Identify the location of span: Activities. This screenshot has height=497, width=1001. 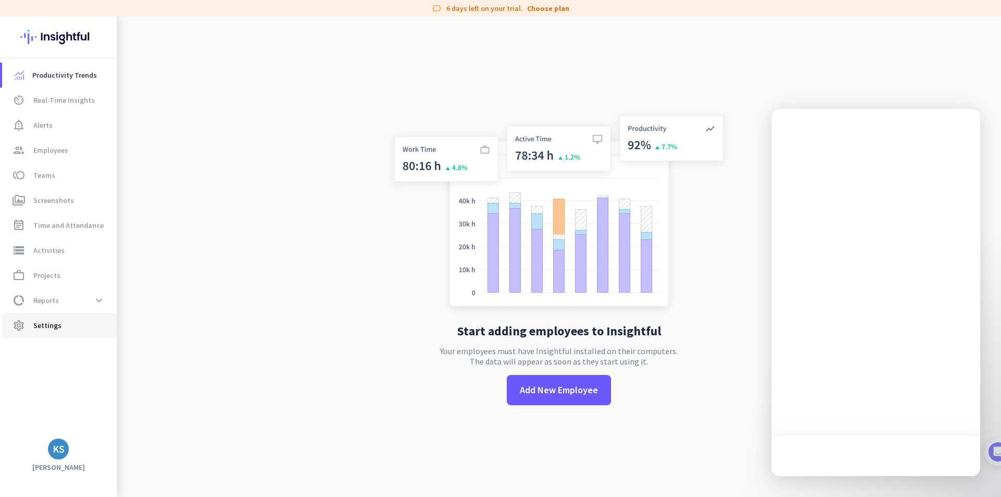
(49, 250).